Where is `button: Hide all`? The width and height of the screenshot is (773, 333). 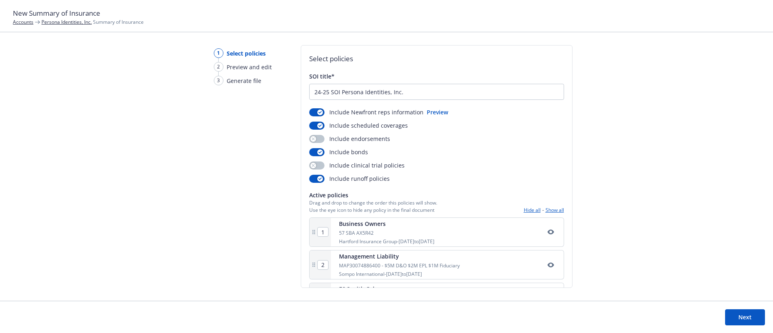 button: Hide all is located at coordinates (532, 210).